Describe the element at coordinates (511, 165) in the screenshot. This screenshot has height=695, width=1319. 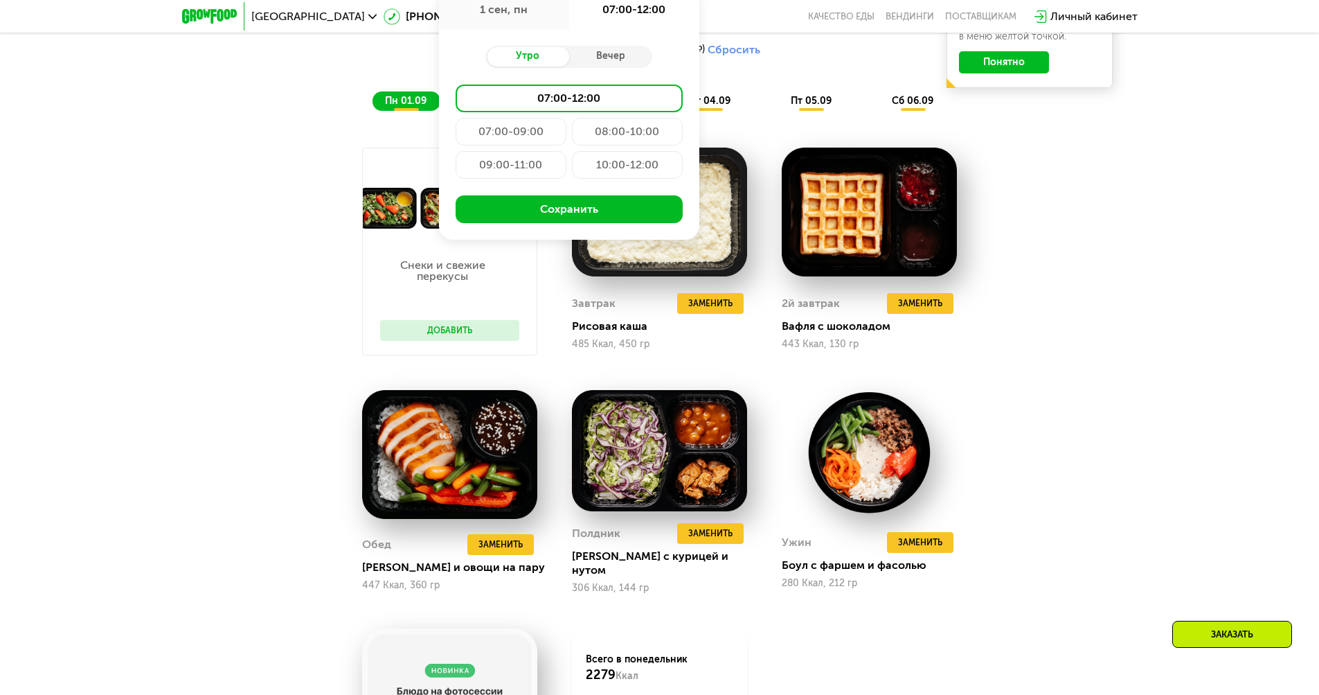
I see `div: 09:00-11:00` at that location.